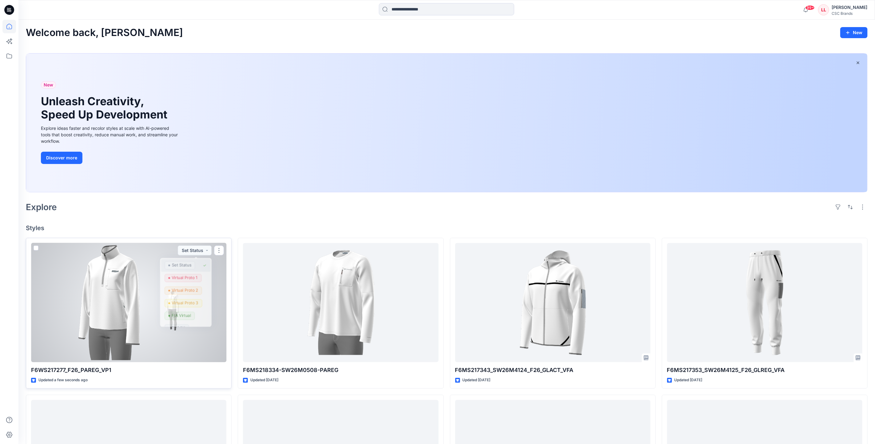  What do you see at coordinates (129, 370) in the screenshot?
I see `p: F6WS217277_F26_PAREG_VP1` at bounding box center [129, 370].